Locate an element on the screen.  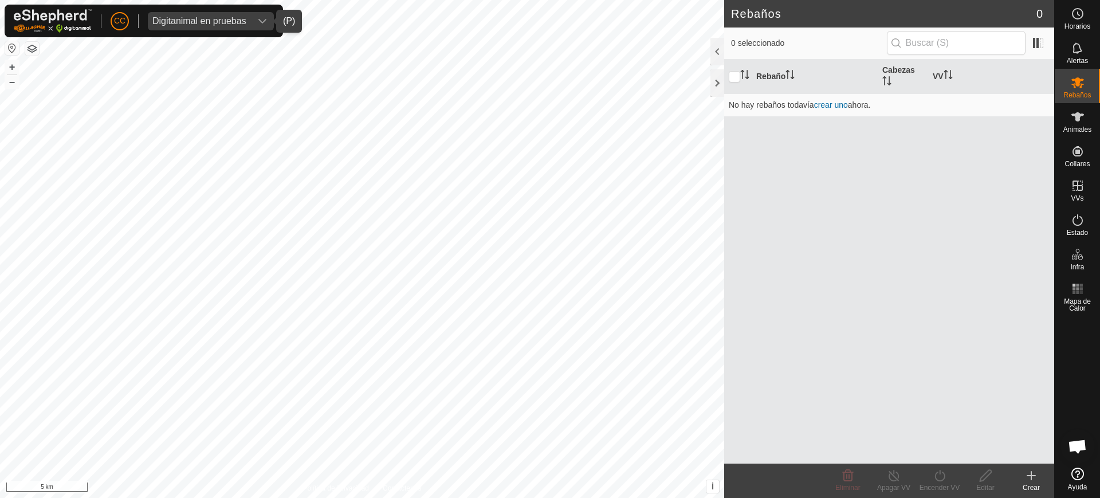
span: Eliminar is located at coordinates (847, 488).